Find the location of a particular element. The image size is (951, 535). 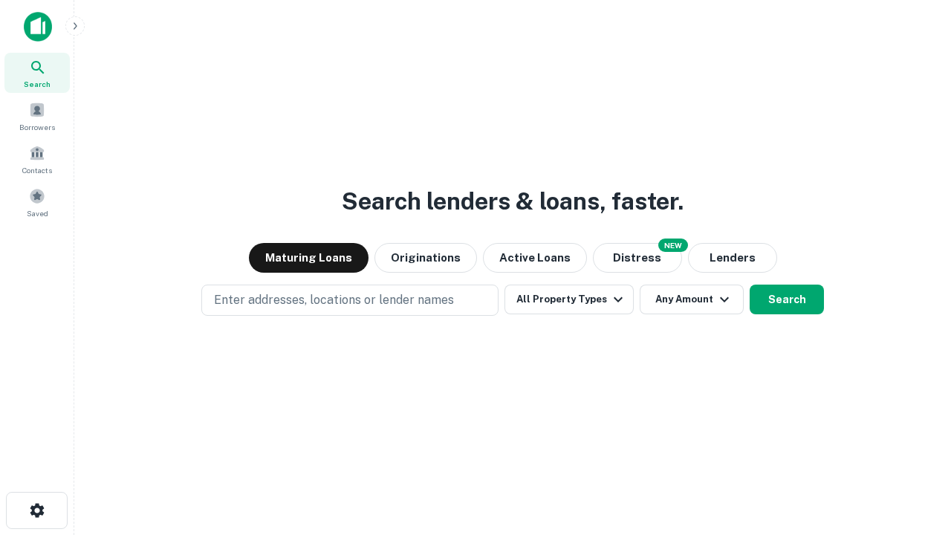

button: Active Loans is located at coordinates (535, 258).